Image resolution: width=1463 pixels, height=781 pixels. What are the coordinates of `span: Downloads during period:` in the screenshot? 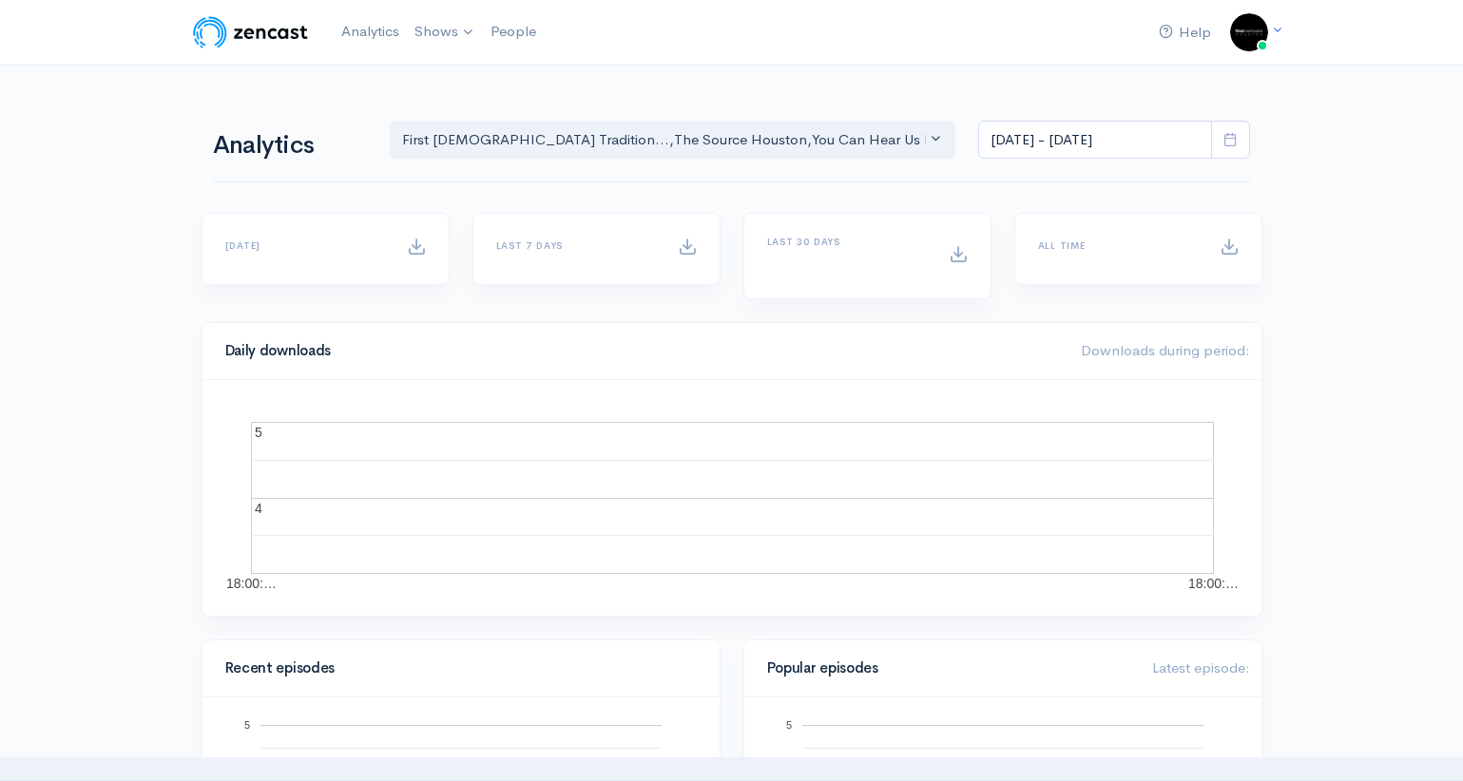 It's located at (1165, 350).